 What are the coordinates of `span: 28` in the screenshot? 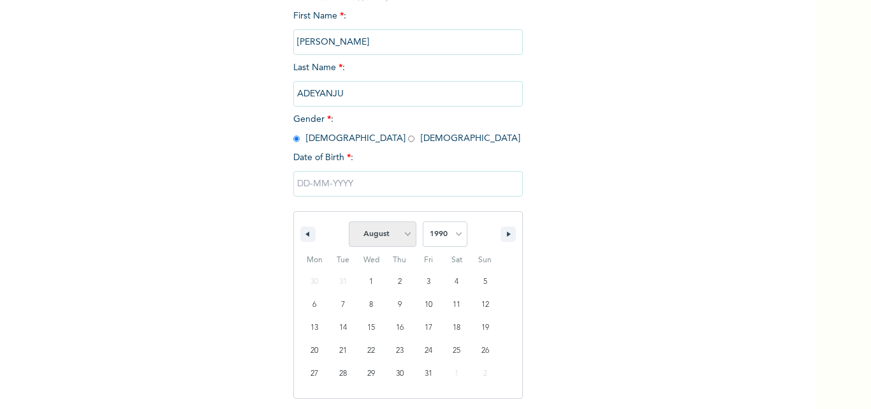 It's located at (343, 374).